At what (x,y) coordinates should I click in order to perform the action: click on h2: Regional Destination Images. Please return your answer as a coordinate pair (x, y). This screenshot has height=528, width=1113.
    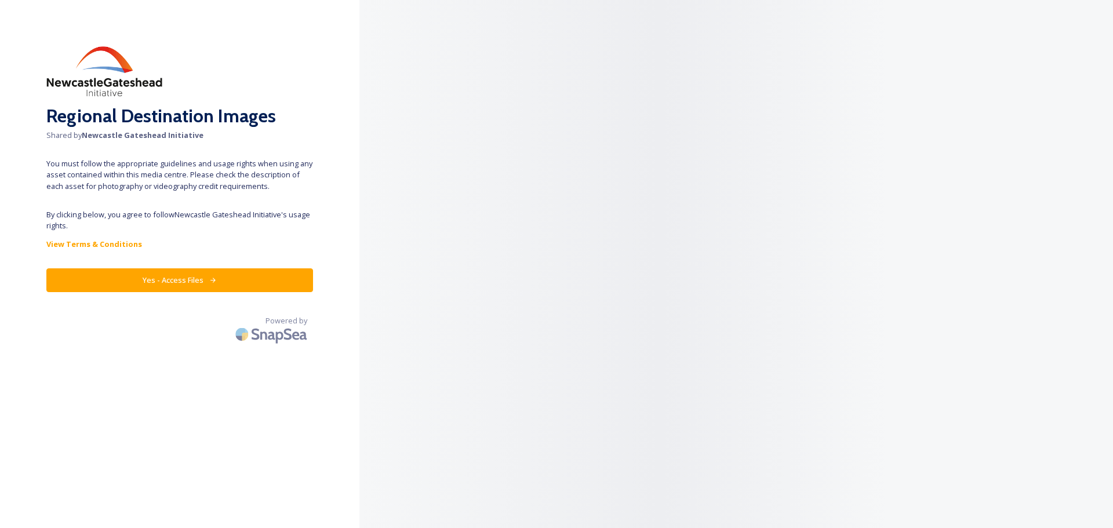
    Looking at the image, I should click on (180, 116).